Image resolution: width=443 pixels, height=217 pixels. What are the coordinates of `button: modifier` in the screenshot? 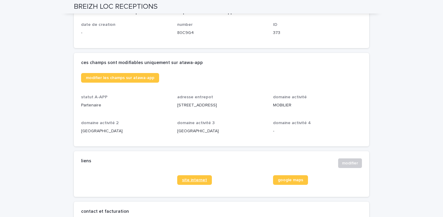 It's located at (350, 164).